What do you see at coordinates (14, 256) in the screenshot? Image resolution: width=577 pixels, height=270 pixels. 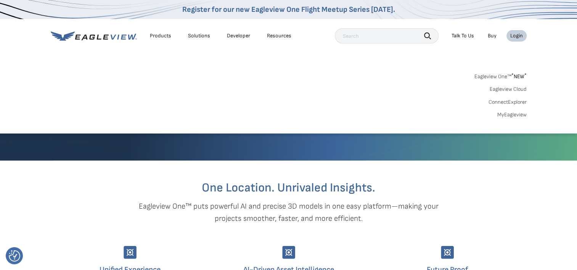 I see `img: Revisit consent button` at bounding box center [14, 256].